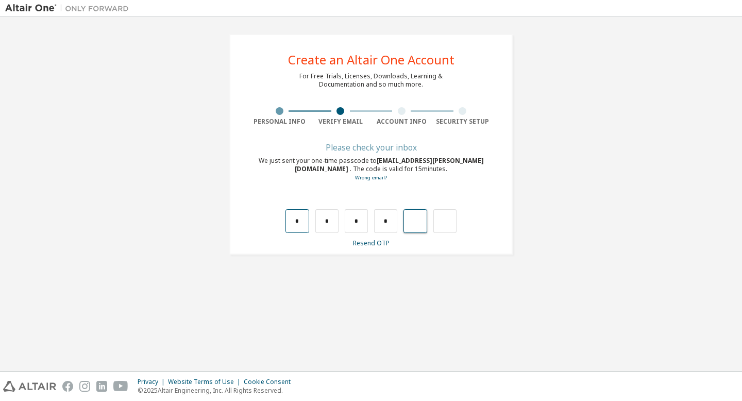 The image size is (742, 401). What do you see at coordinates (371, 243) in the screenshot?
I see `a: Resend OTP` at bounding box center [371, 243].